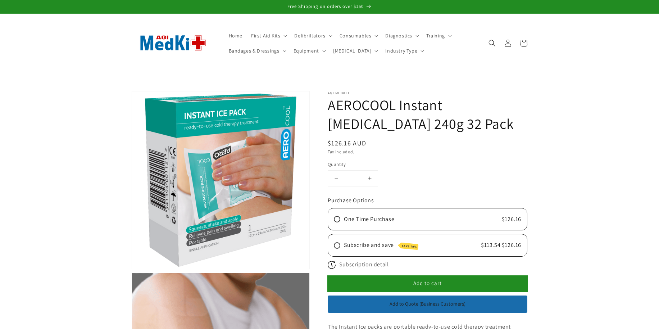  Describe the element at coordinates (356, 36) in the screenshot. I see `span: Consumables` at that location.